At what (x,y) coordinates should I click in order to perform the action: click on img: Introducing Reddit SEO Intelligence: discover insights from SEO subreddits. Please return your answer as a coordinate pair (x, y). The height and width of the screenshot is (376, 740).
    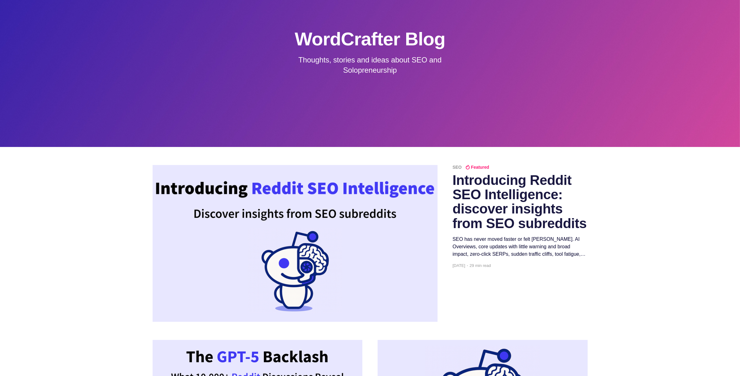
    Looking at the image, I should click on (295, 243).